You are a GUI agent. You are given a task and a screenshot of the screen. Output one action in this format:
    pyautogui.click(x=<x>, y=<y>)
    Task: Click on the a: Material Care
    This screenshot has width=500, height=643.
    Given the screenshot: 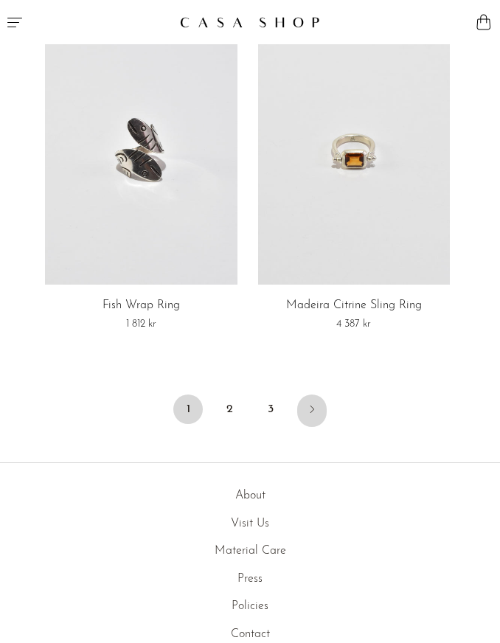 What is the action you would take?
    pyautogui.click(x=250, y=551)
    